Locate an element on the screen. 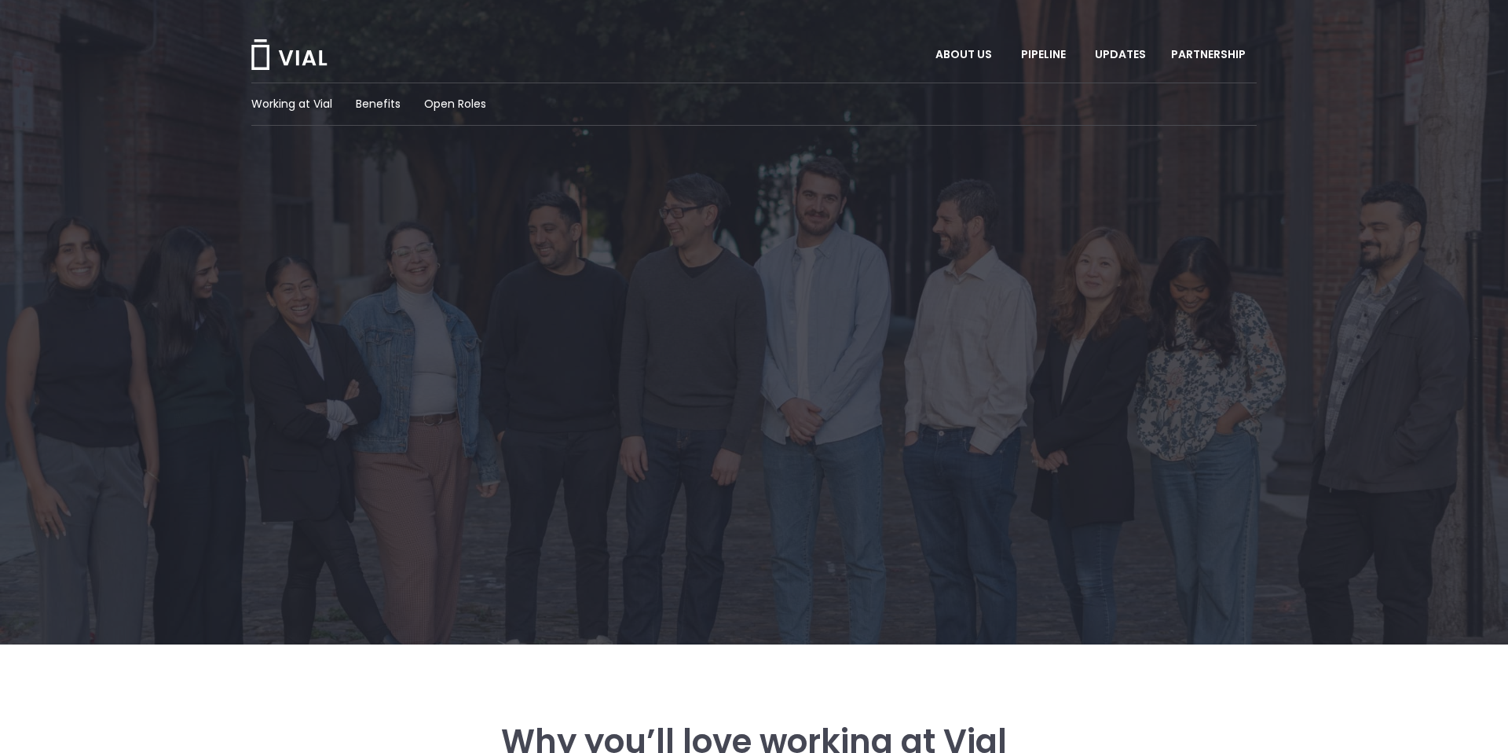  a: Working at Vial is located at coordinates (291, 104).